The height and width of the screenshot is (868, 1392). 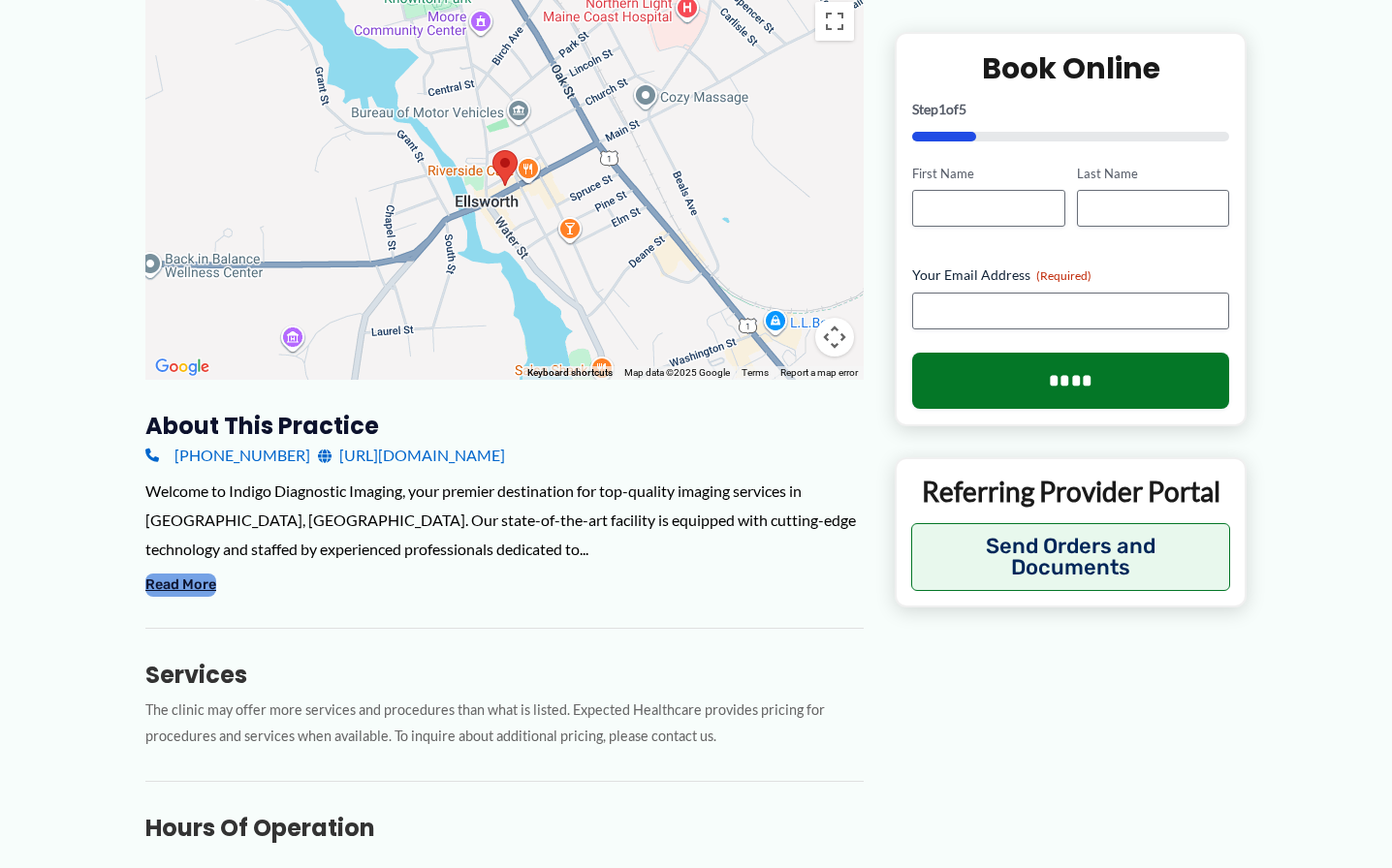 What do you see at coordinates (987, 173) in the screenshot?
I see `label: First Name` at bounding box center [987, 173].